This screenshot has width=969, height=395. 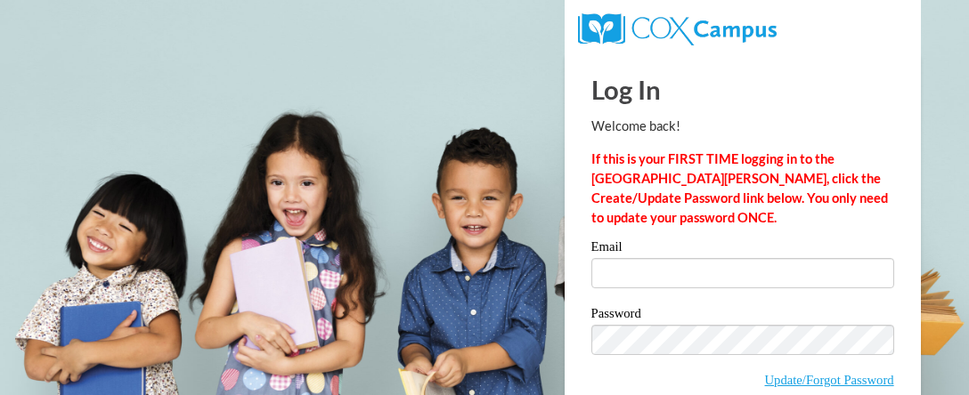 I want to click on label: Password, so click(x=743, y=316).